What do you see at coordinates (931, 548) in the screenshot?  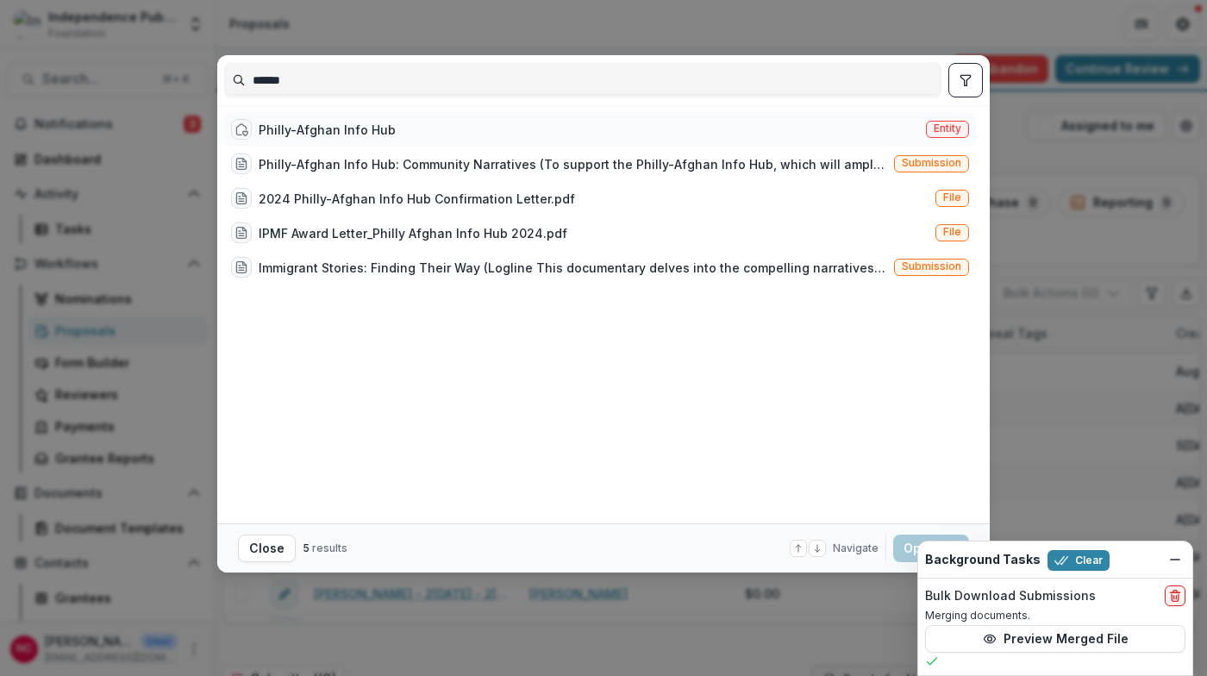 I see `button: Open` at bounding box center [931, 548].